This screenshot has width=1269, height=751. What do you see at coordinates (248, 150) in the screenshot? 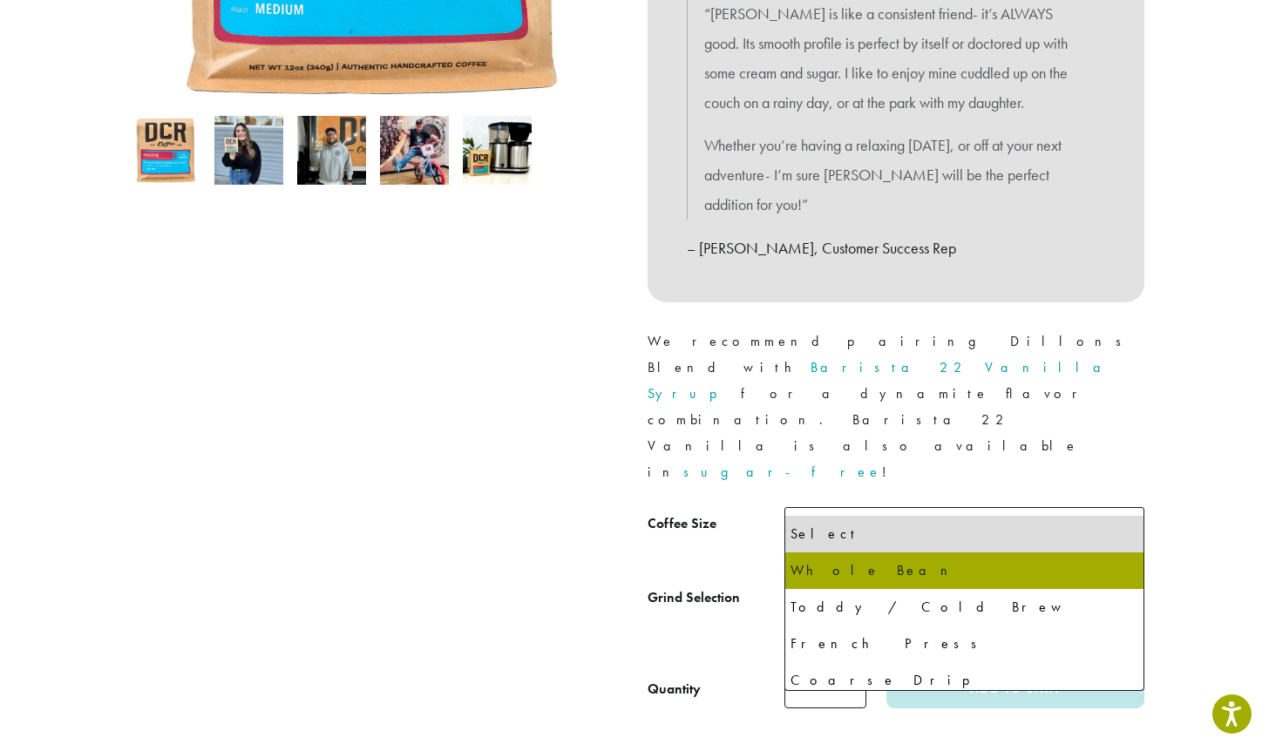
I see `img: Dillons - Image 2` at bounding box center [248, 150].